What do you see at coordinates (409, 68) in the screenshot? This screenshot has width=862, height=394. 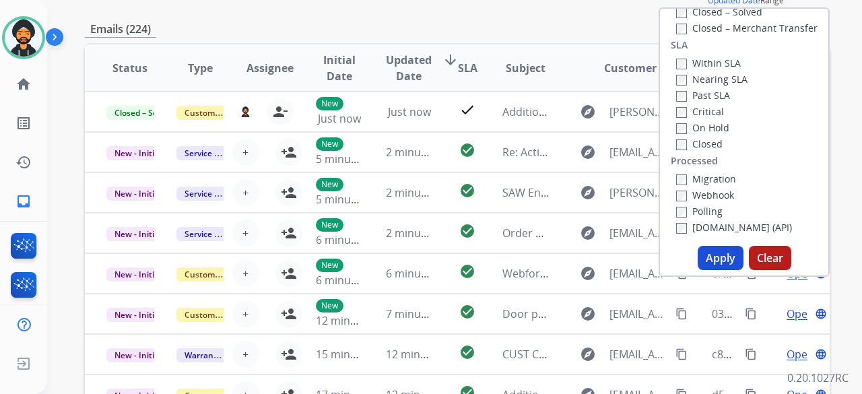 I see `span: Updated Date` at bounding box center [409, 68].